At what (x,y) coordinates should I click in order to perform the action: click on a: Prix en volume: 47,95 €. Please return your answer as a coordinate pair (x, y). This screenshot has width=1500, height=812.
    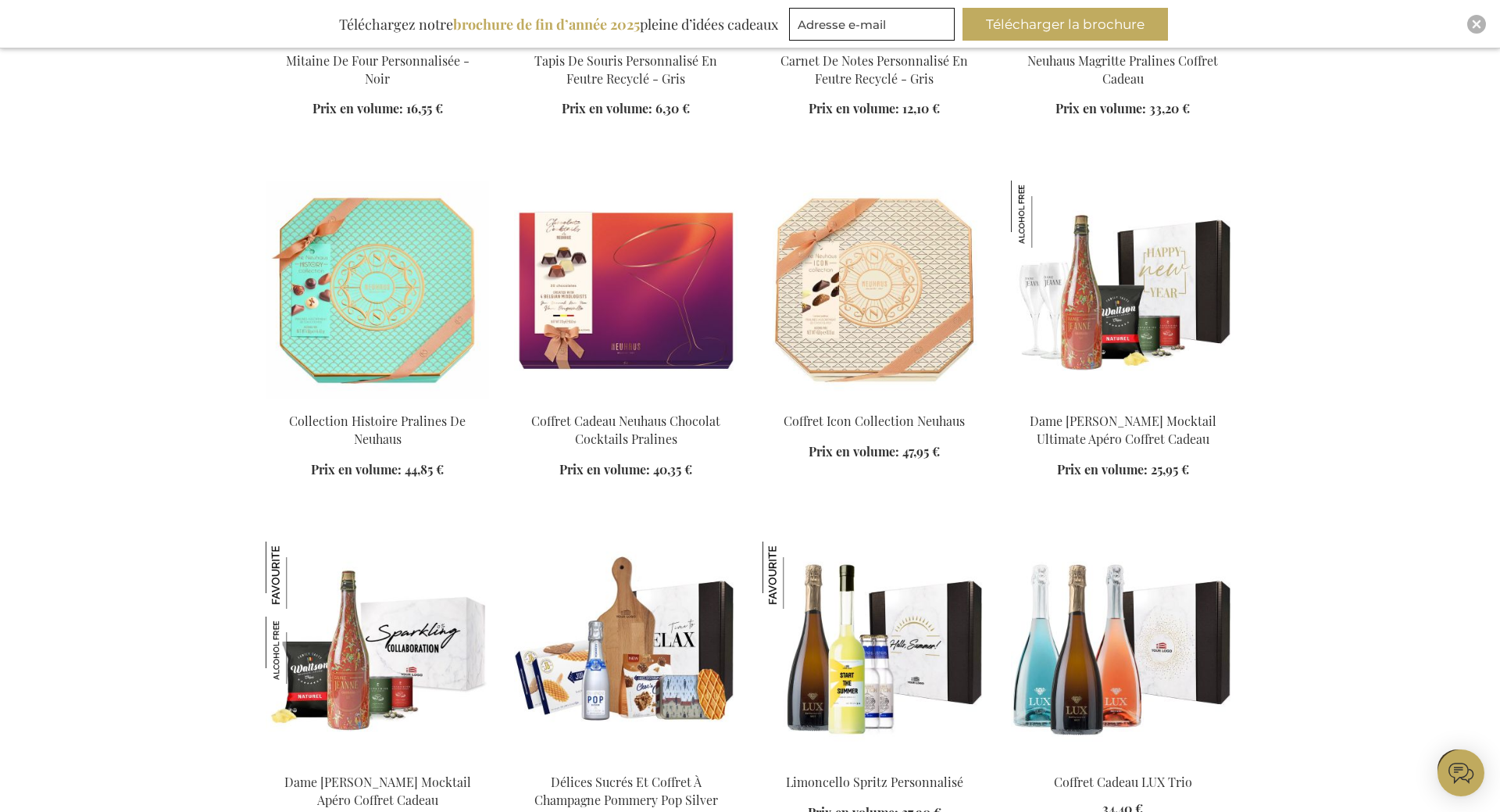
    Looking at the image, I should click on (875, 452).